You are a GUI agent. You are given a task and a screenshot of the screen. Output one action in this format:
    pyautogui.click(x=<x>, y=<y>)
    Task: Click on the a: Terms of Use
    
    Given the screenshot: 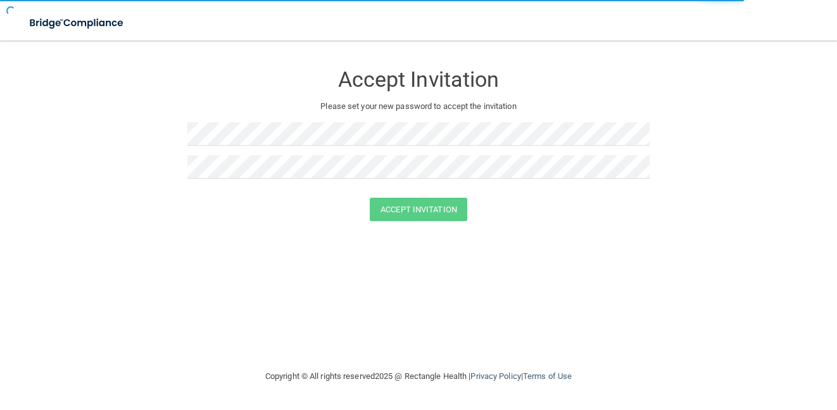 What is the action you would take?
    pyautogui.click(x=547, y=375)
    